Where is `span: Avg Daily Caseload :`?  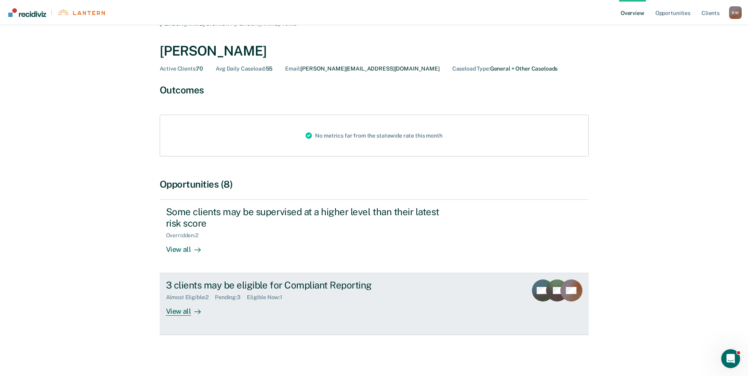 span: Avg Daily Caseload : is located at coordinates (240, 69).